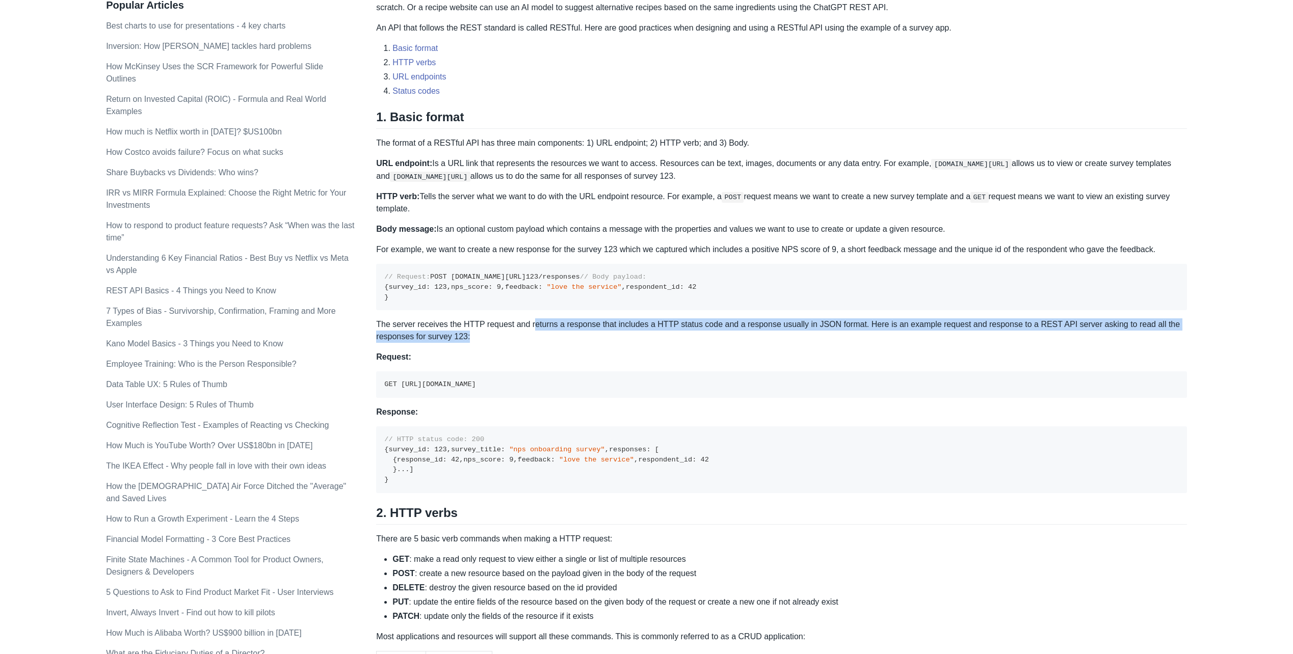 The height and width of the screenshot is (654, 1293). I want to click on a: Best charts to use for presentations - 4 key charts, so click(196, 25).